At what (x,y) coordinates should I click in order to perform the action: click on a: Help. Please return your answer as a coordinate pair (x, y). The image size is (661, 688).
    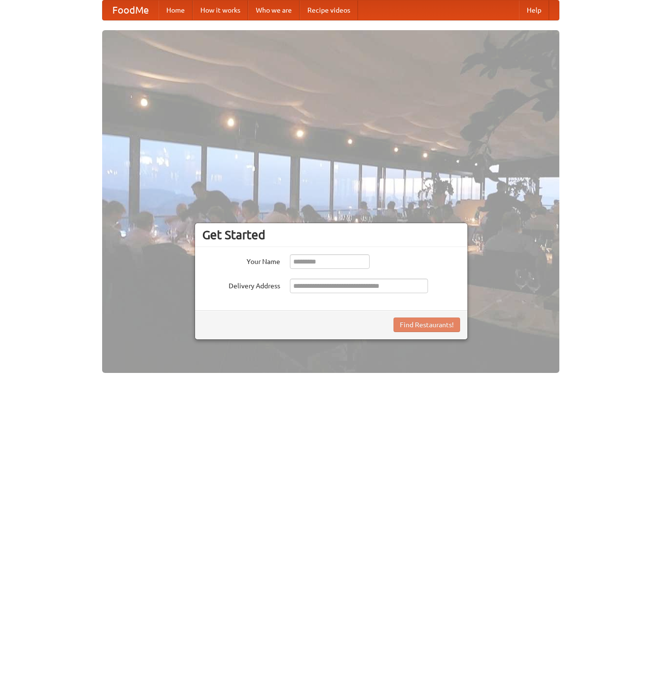
    Looking at the image, I should click on (534, 10).